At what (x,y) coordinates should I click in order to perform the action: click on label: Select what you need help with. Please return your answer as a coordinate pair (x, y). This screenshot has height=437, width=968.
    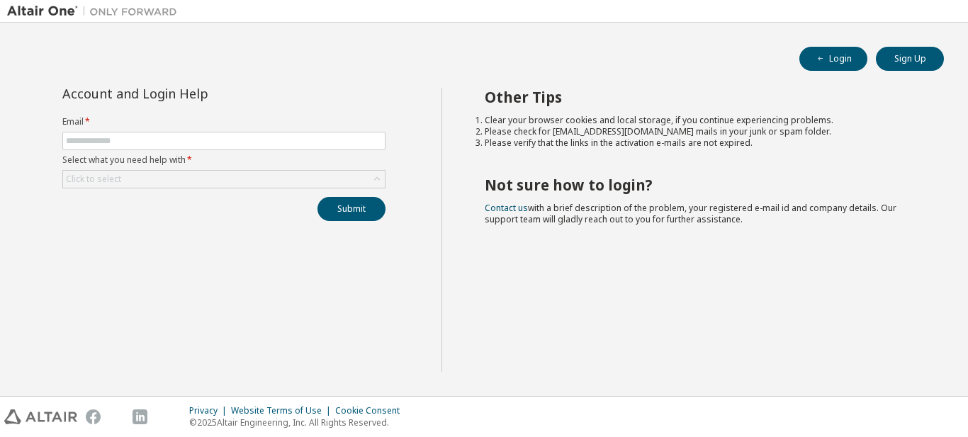
    Looking at the image, I should click on (224, 160).